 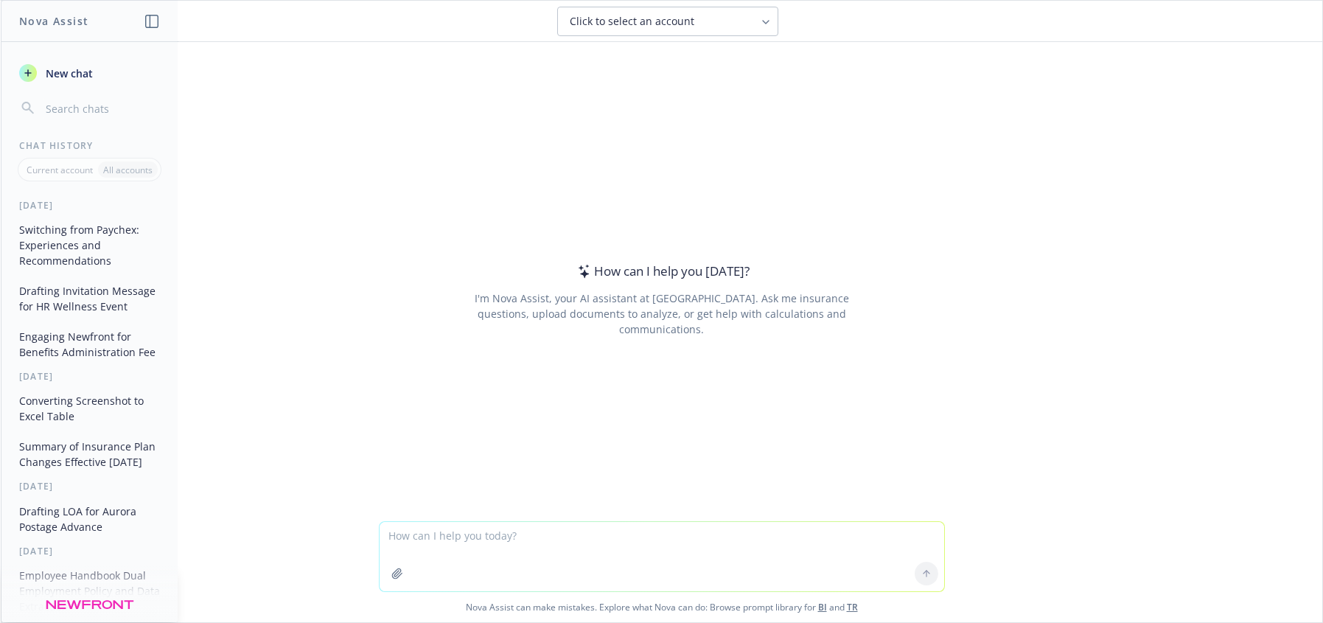 I want to click on span: Nova Assist can make mistakes. Explore what Nova can do: Browse prompt library for and, so click(x=661, y=606).